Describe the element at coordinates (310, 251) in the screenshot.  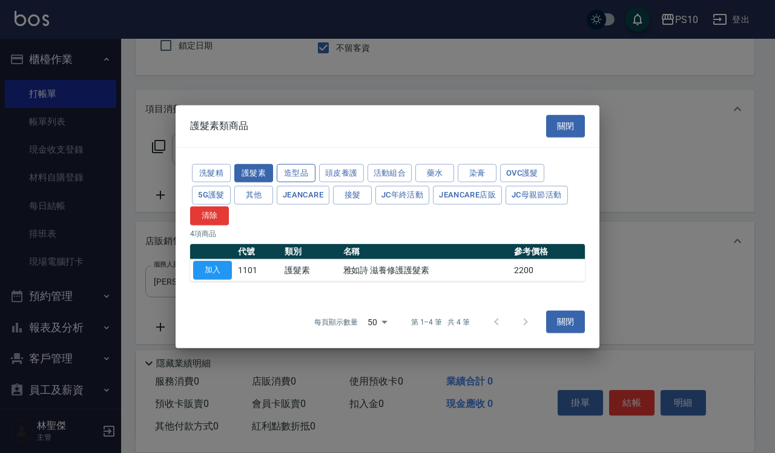
I see `th: 類別` at that location.